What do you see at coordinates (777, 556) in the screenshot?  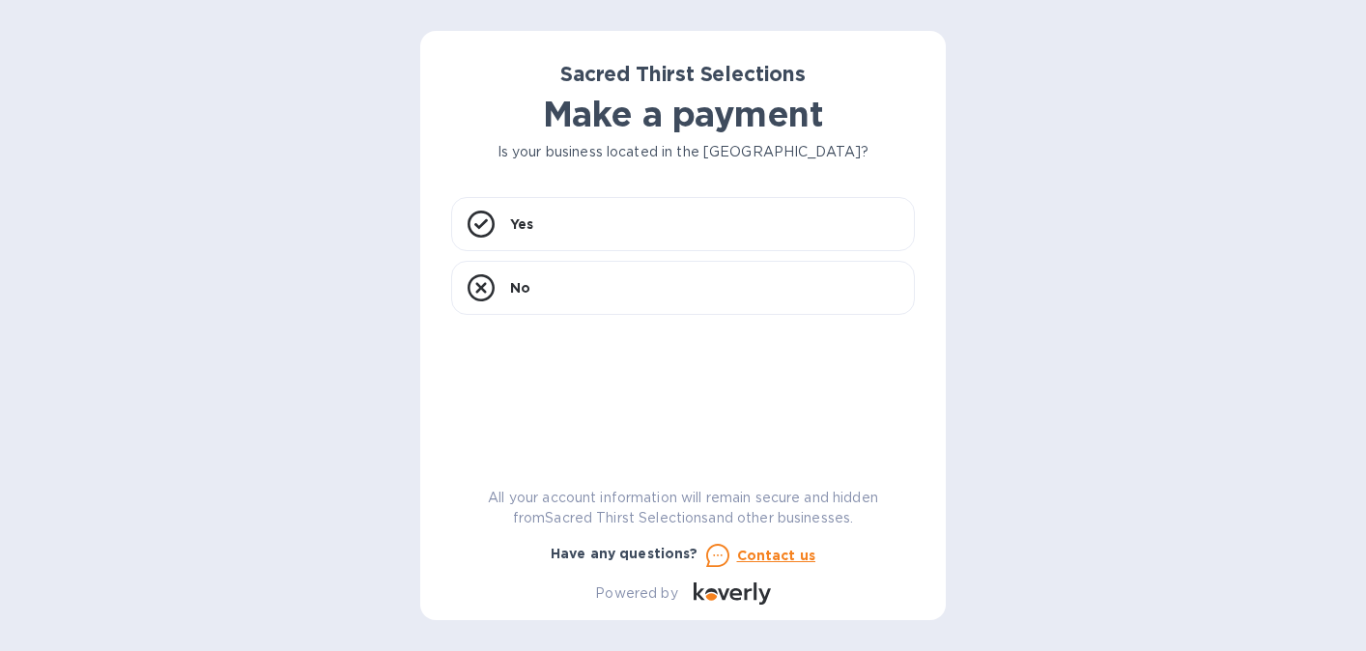 I see `u: Contact us` at bounding box center [777, 556].